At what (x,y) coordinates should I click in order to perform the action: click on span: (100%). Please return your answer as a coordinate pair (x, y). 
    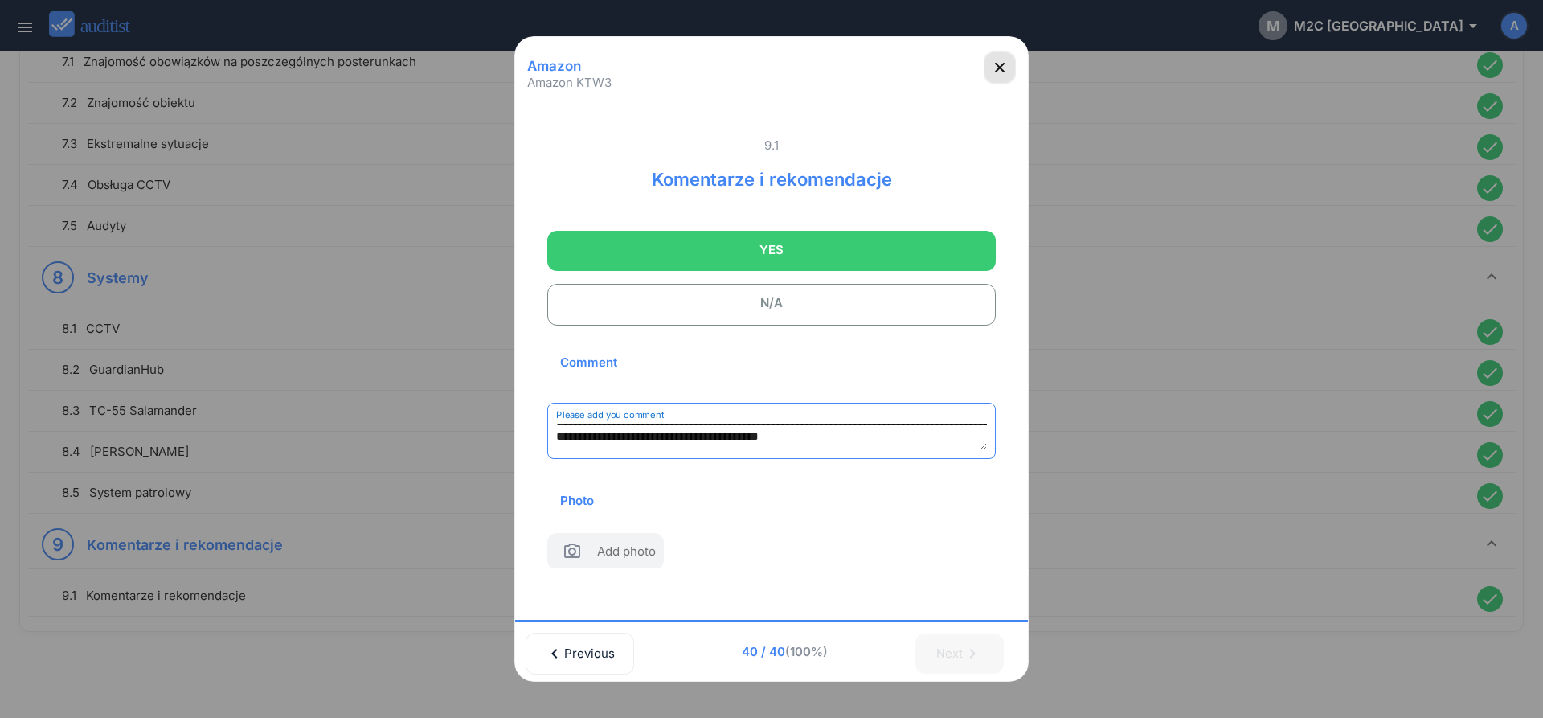
    Looking at the image, I should click on (806, 651).